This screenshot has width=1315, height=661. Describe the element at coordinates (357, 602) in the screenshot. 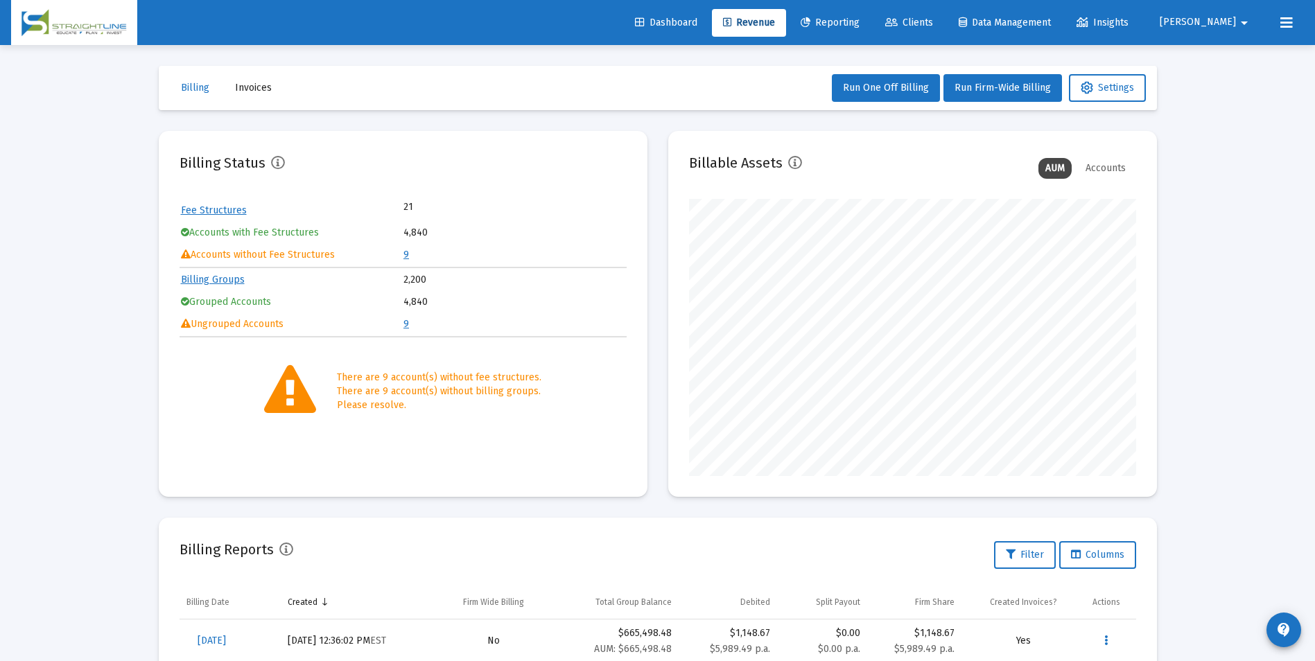

I see `td: Column Created` at that location.